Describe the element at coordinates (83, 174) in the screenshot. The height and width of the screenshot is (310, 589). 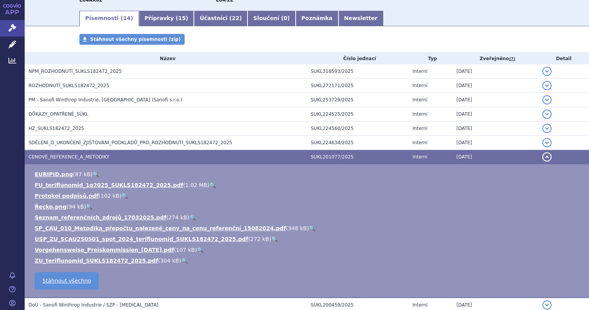
I see `span: 87 kB` at that location.